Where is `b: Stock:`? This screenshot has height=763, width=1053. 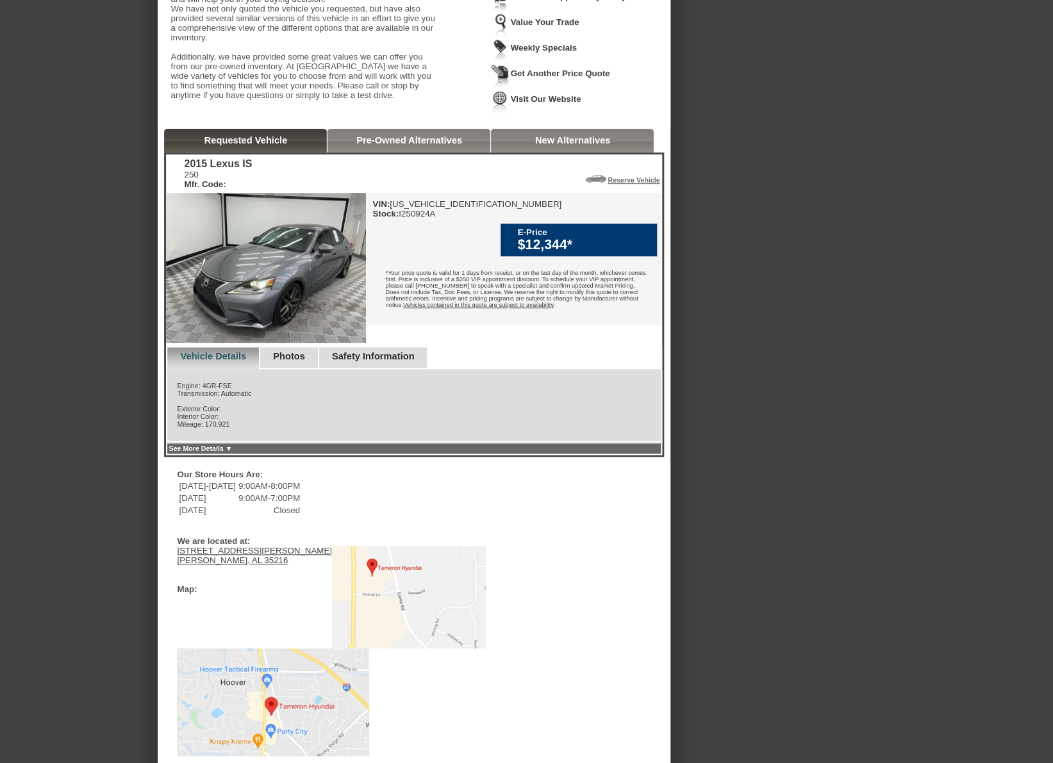 b: Stock: is located at coordinates (385, 213).